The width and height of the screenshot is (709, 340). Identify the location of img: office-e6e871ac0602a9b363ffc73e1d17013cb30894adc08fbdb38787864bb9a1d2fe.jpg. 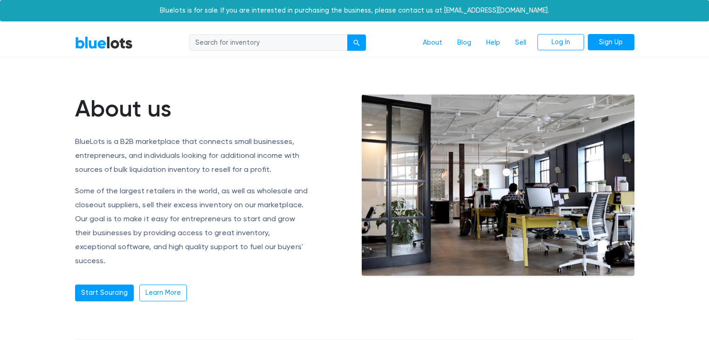
(498, 186).